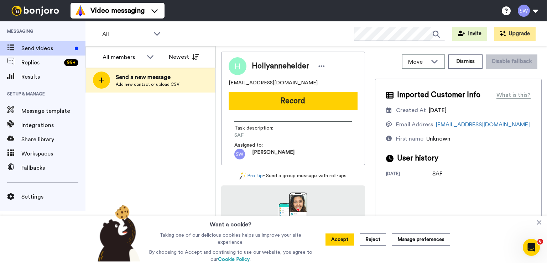 This screenshot has height=263, width=547. I want to click on span: Unknown, so click(438, 139).